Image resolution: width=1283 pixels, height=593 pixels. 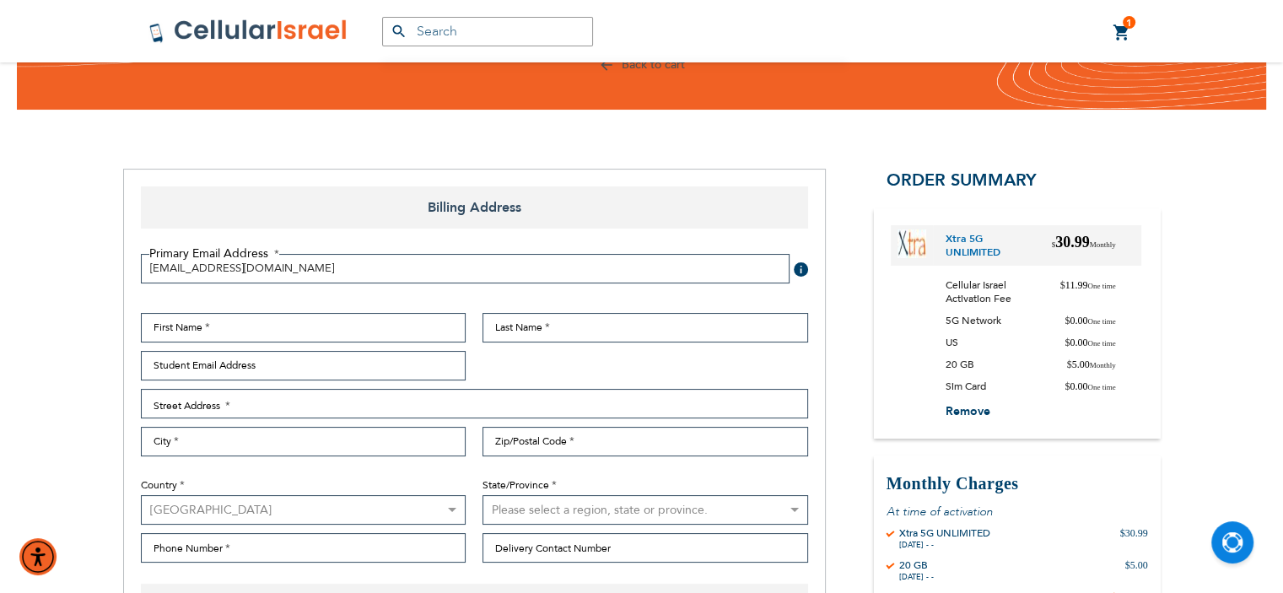 I want to click on a: 1, so click(x=1122, y=33).